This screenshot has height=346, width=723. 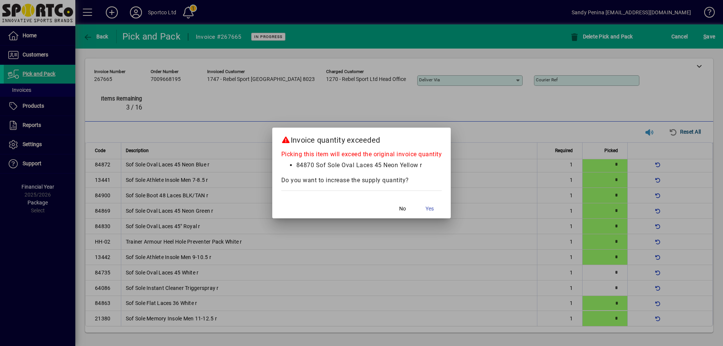 What do you see at coordinates (362, 155) in the screenshot?
I see `div: Picking this item will exceed the original invoice quantity` at bounding box center [362, 155].